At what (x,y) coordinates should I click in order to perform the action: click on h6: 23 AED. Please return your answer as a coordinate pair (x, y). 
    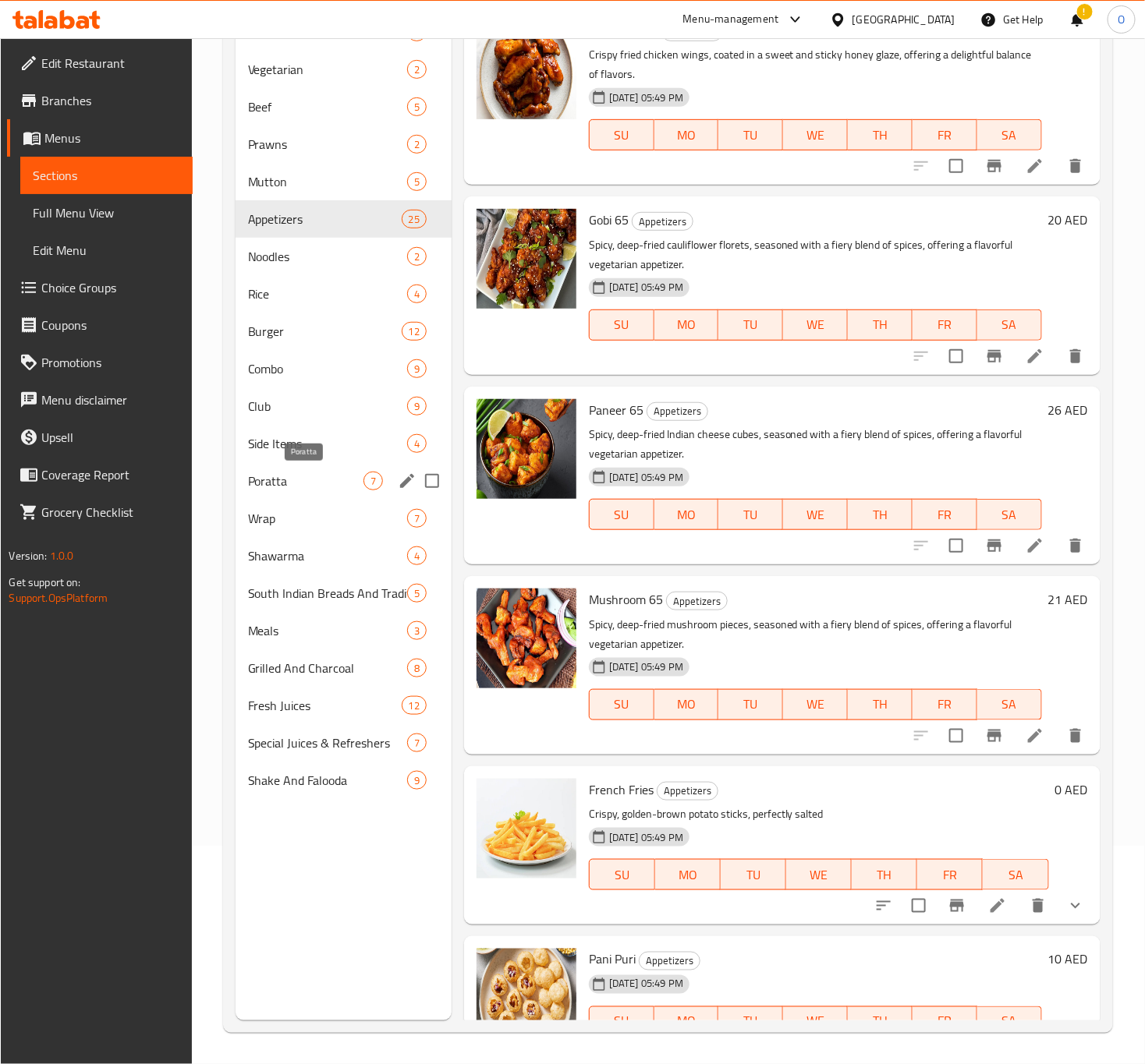
    Looking at the image, I should click on (1068, 30).